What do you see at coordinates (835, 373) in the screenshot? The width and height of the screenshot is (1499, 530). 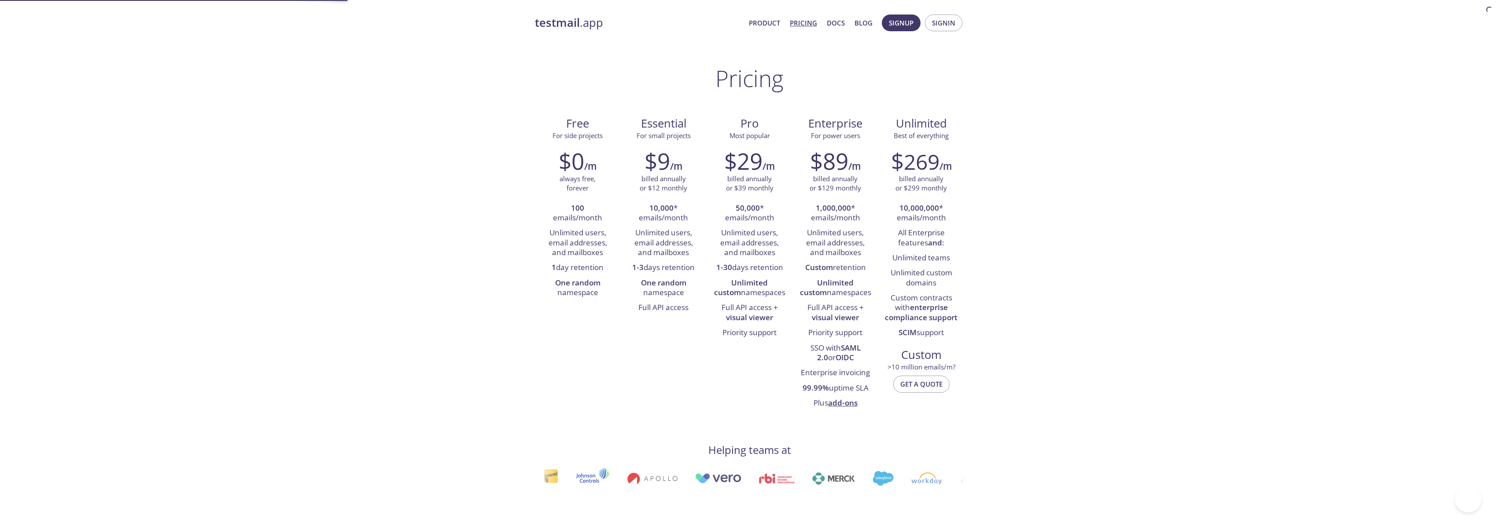 I see `li: Enterprise invoicing` at bounding box center [835, 373].